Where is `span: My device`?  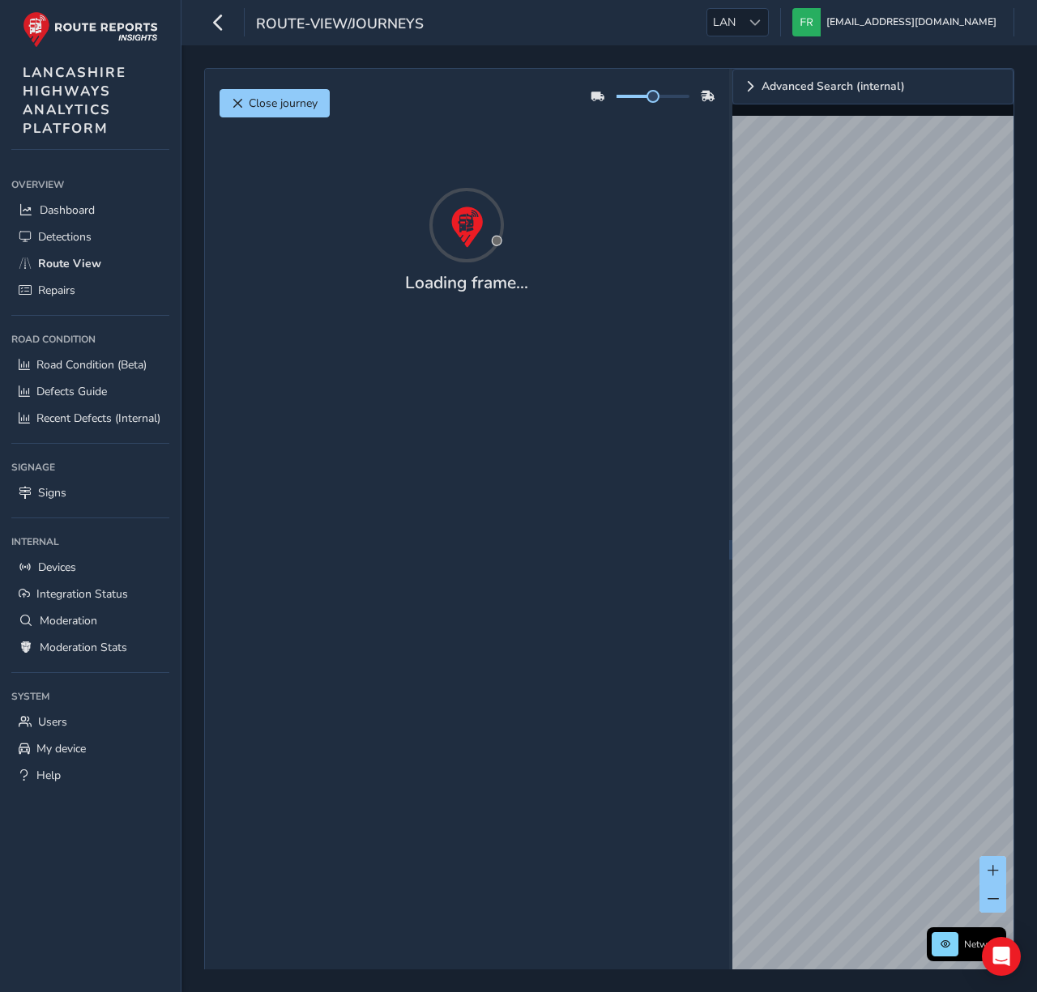 span: My device is located at coordinates (61, 748).